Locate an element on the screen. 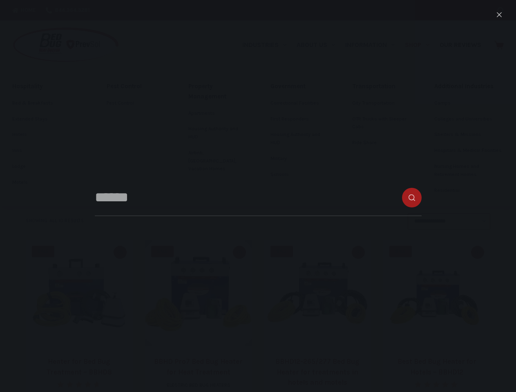 This screenshot has height=392, width=516. a: Hotels is located at coordinates (47, 135).